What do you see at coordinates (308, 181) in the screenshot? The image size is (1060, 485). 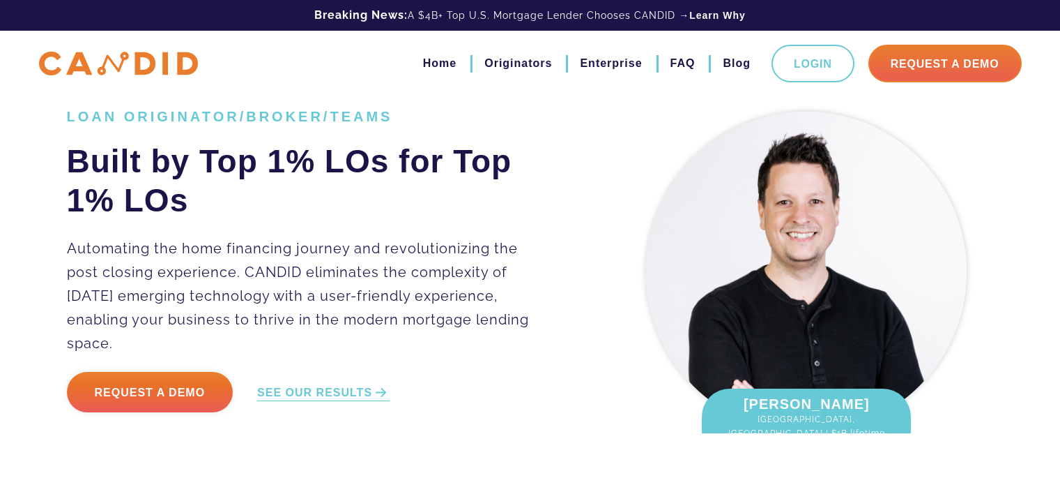 I see `h2: Built by Top 1% LOs for Top 1% LOs` at bounding box center [308, 181].